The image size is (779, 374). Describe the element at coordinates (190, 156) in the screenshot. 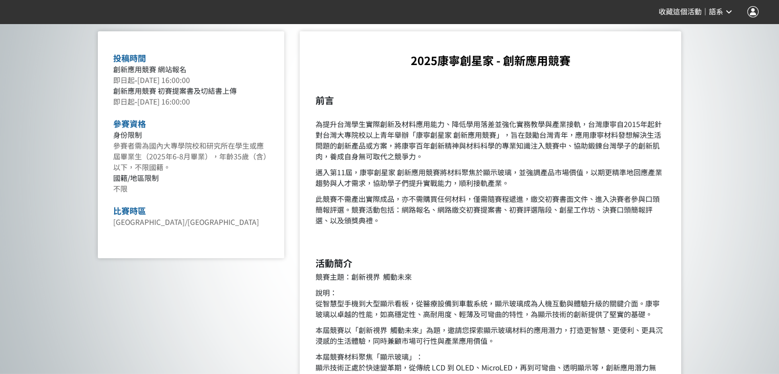

I see `span: 參賽者需為國內大專學院校和研究所在學生或應屆畢業生（2025年6-8月畢業），年齡35歲（含）以下，不限國籍。` at that location.